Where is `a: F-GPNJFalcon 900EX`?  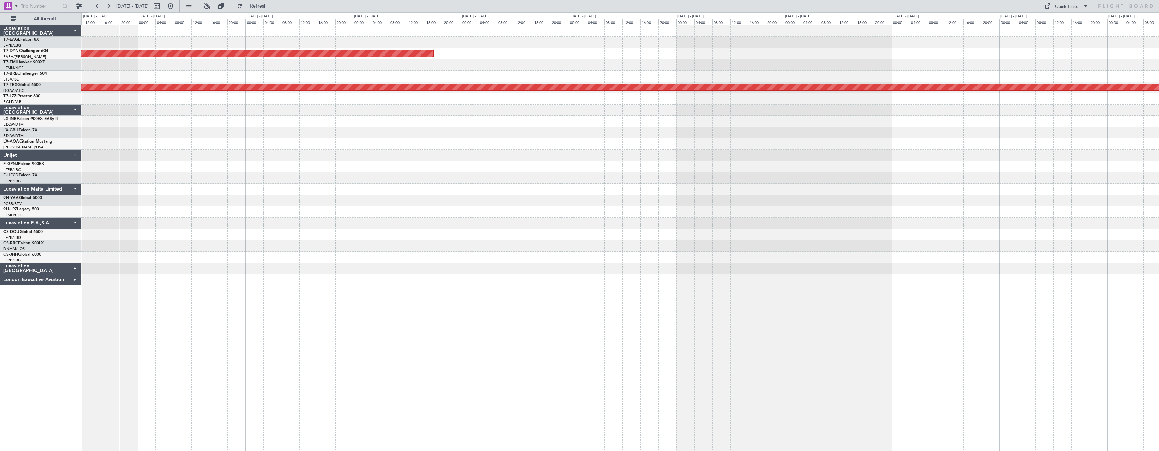
a: F-GPNJFalcon 900EX is located at coordinates (24, 164).